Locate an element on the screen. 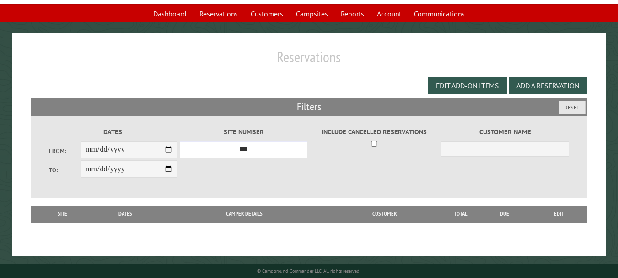 Image resolution: width=618 pixels, height=278 pixels. button: Edit Add-on Items is located at coordinates (467, 85).